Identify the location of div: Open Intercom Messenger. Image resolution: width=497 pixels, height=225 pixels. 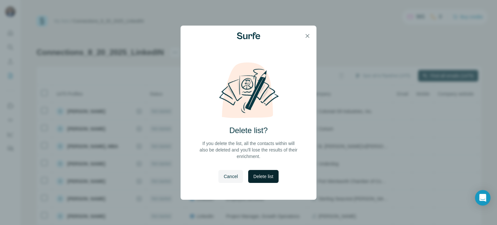
(483, 198).